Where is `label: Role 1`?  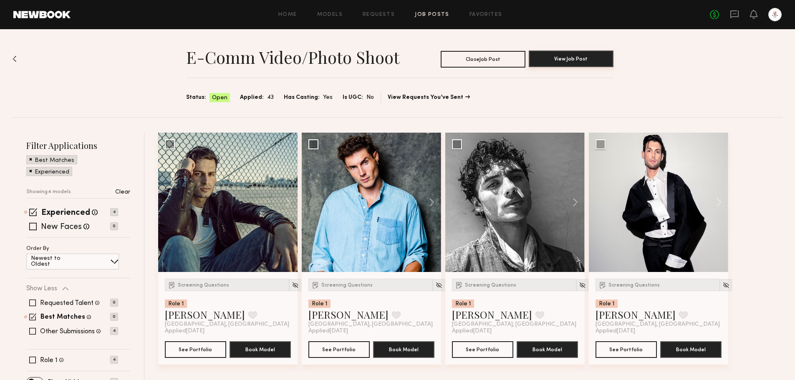
label: Role 1 is located at coordinates (49, 361).